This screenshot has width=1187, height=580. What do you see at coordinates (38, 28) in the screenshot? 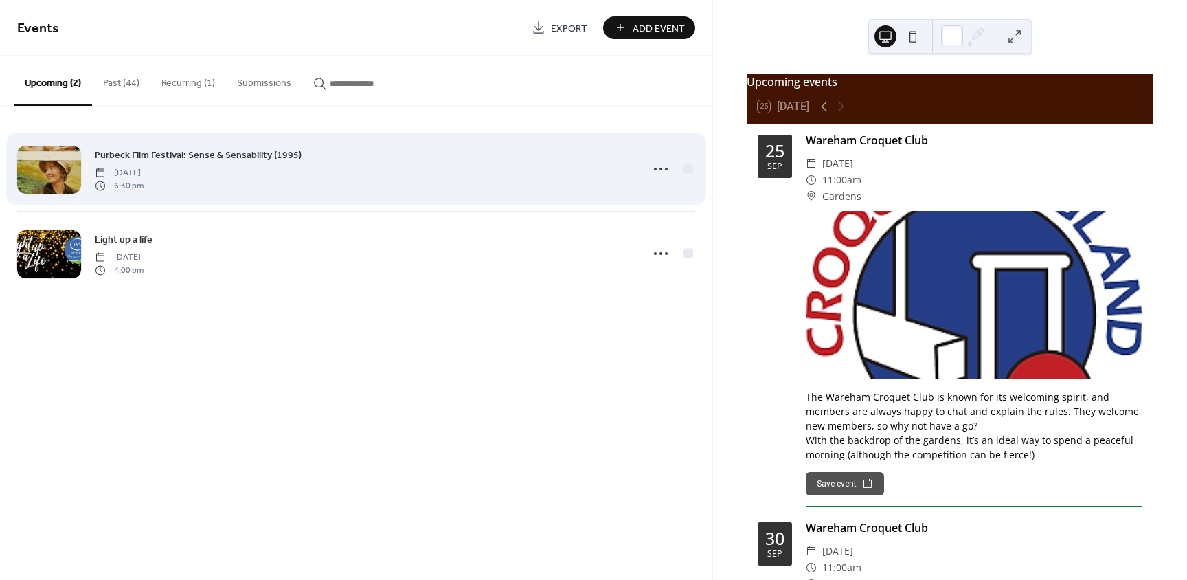
I see `span: Events` at bounding box center [38, 28].